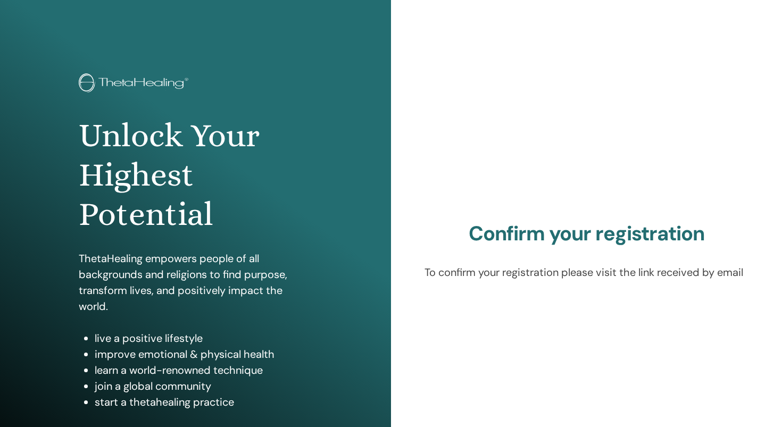 This screenshot has height=427, width=782. I want to click on li: start a thetahealing practice, so click(204, 402).